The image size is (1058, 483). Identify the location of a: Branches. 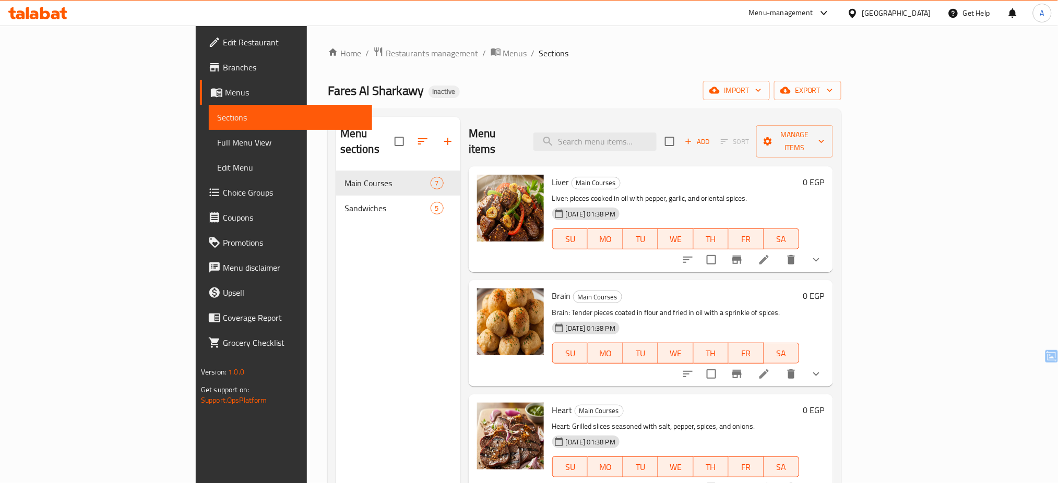
(286, 67).